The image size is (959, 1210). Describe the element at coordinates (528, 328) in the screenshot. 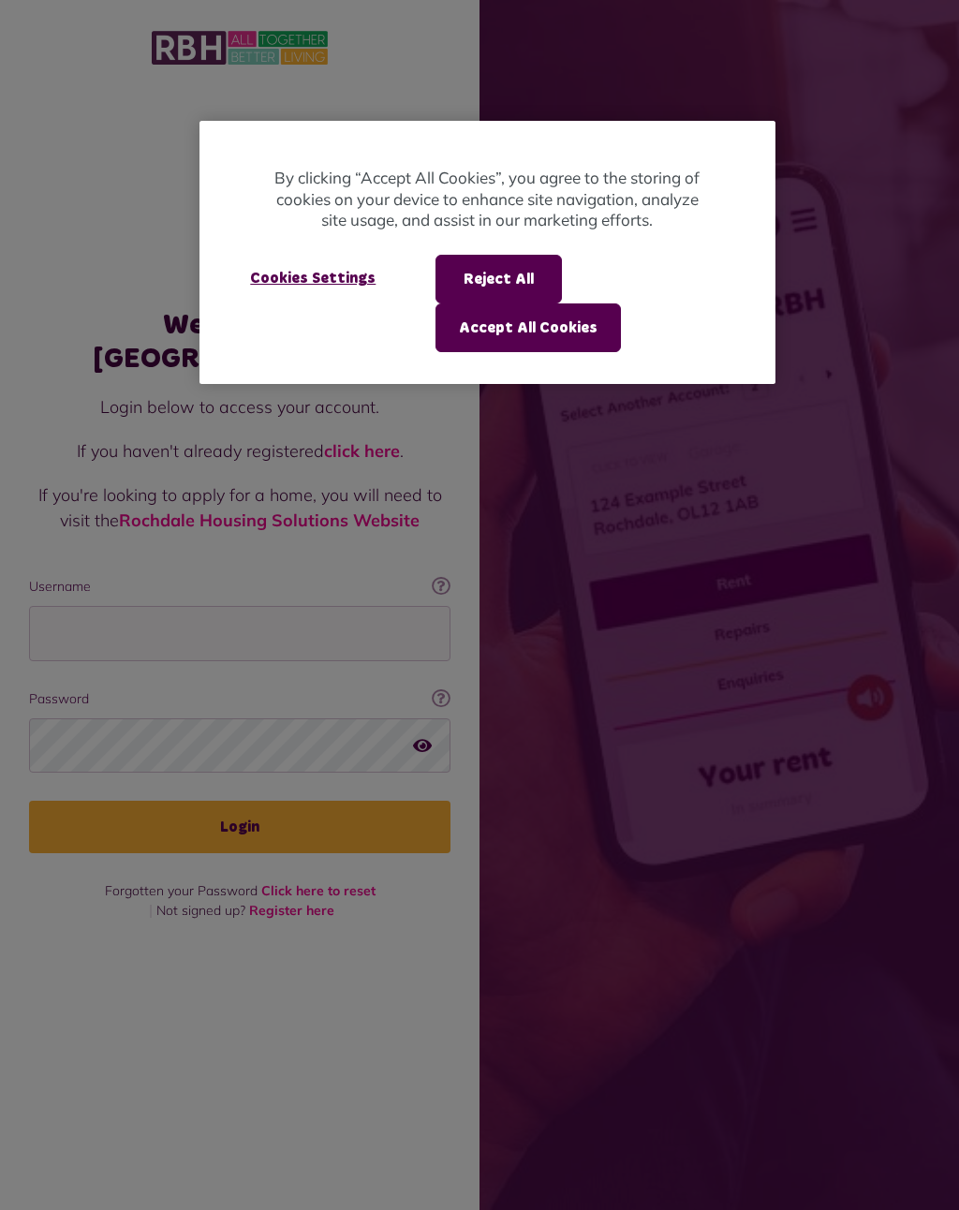

I see `button: Accept All Cookies` at that location.